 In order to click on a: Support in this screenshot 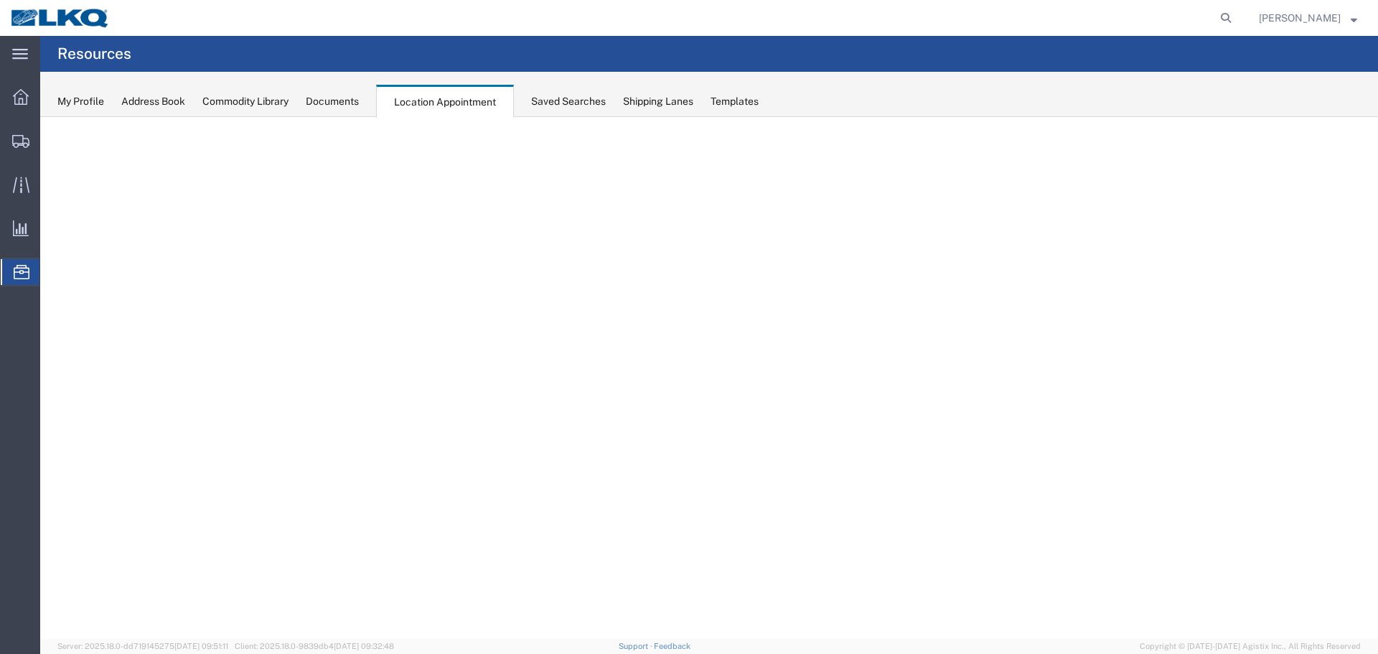, I will do `click(637, 646)`.